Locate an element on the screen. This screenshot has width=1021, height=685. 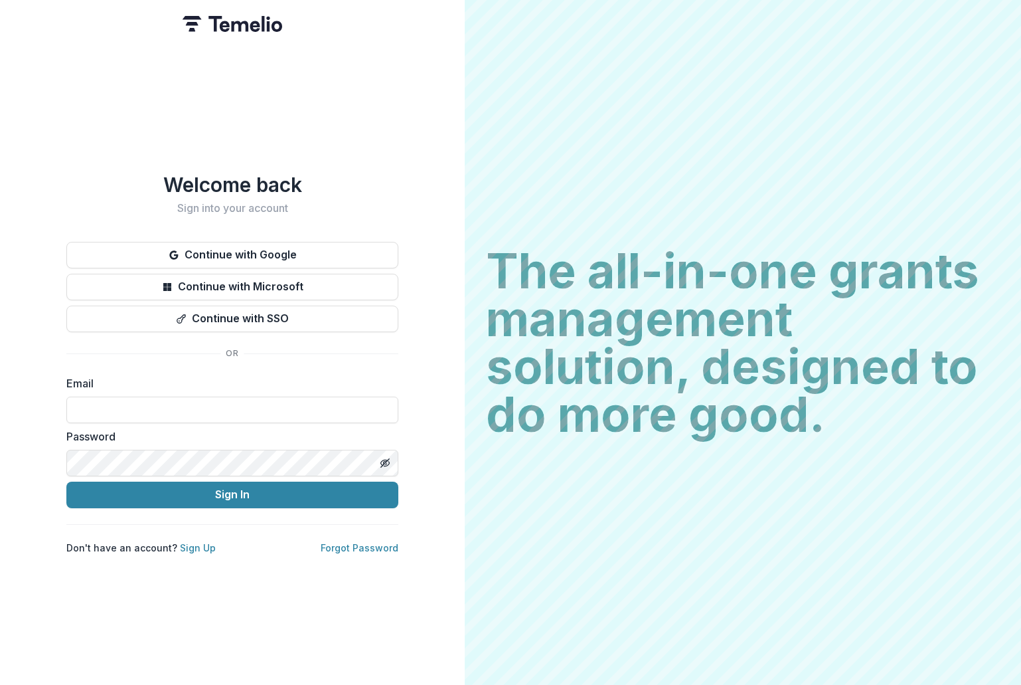
button: Toggle password visibility is located at coordinates (385, 463).